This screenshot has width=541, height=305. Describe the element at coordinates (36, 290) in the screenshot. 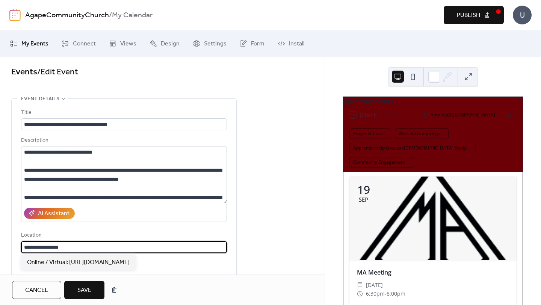

I see `span: Cancel` at that location.